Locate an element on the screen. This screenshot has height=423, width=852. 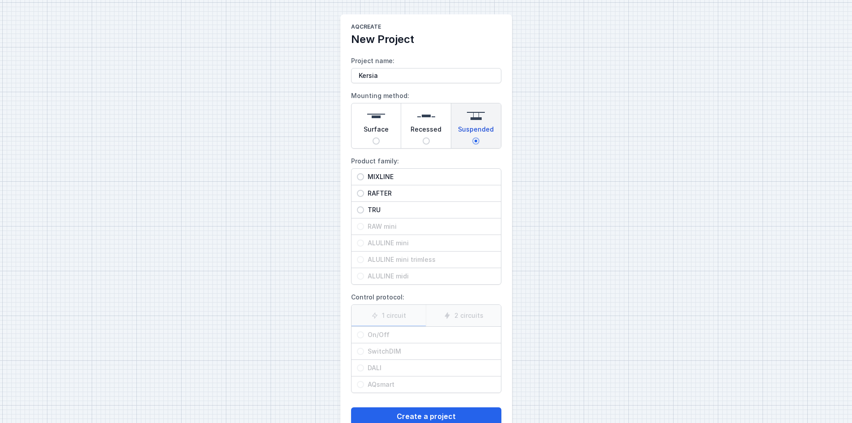
img: suspended.svg is located at coordinates (476, 116).